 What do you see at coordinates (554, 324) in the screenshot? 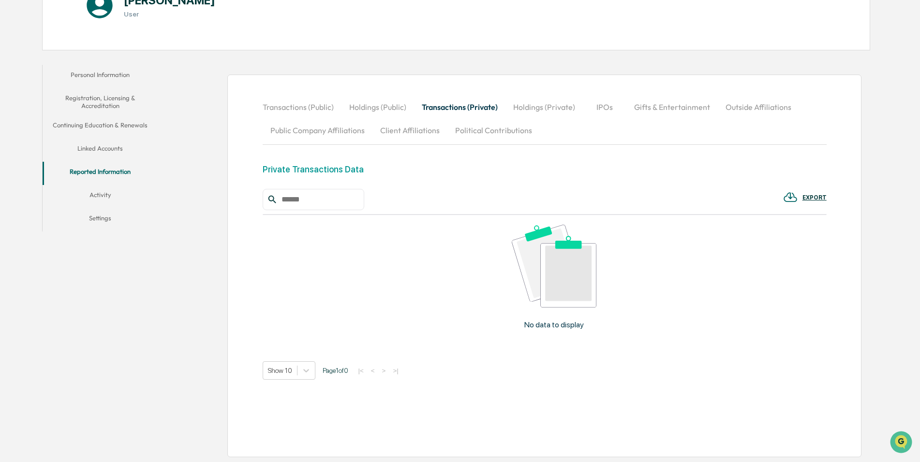
I see `p: No data to display` at bounding box center [554, 324].